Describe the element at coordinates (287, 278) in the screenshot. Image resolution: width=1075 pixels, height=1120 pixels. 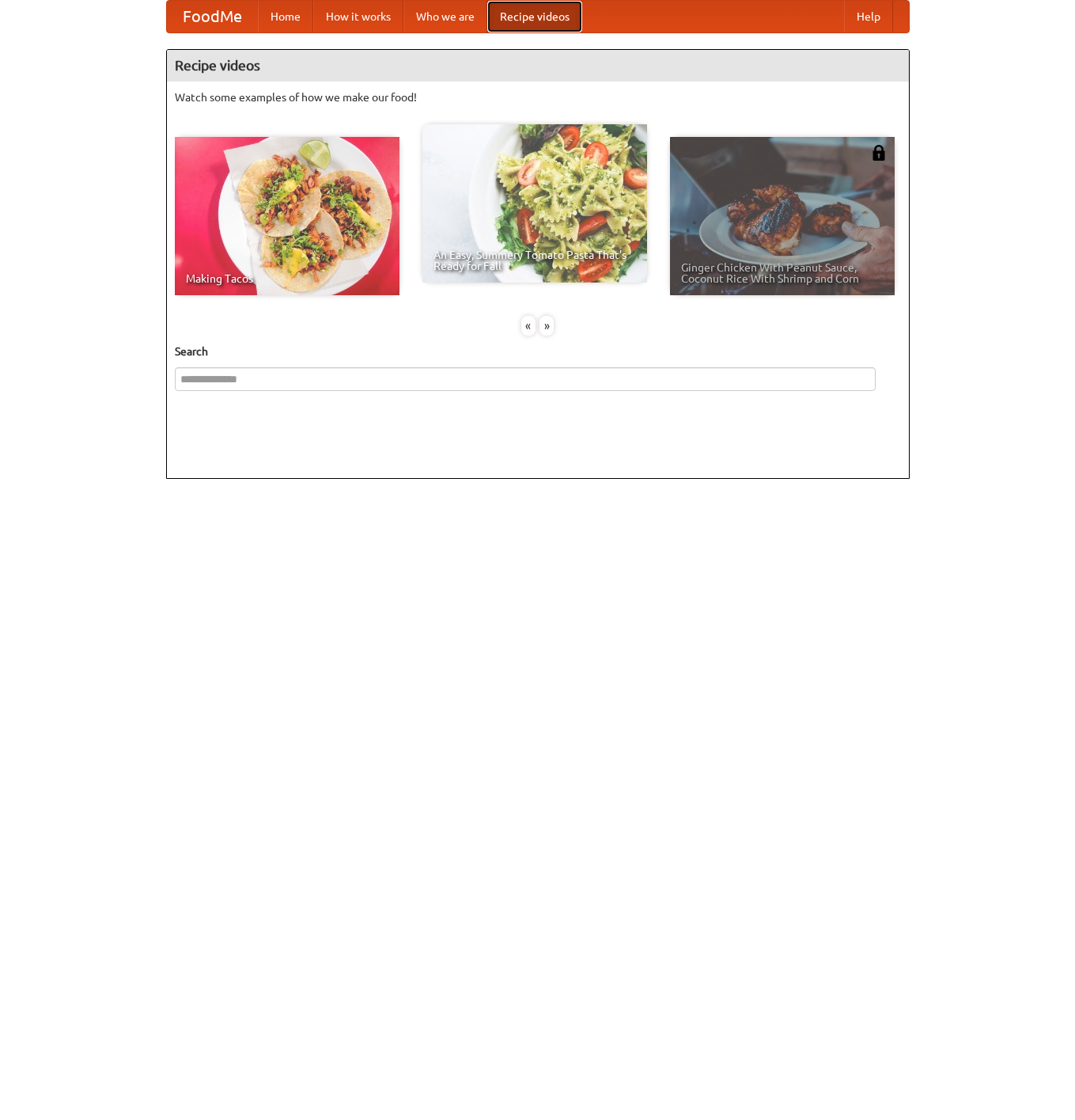
I see `span: Making Tacos` at that location.